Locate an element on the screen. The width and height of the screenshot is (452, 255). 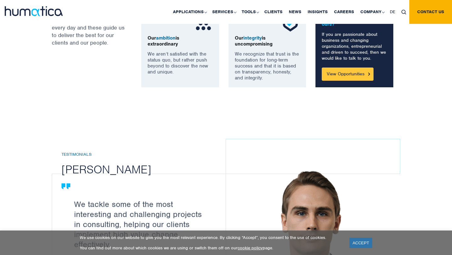
img: logo is located at coordinates (34, 11).